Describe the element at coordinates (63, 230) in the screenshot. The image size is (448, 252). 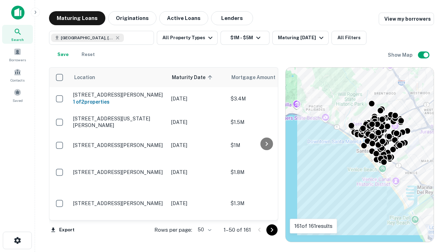
I see `button: Export` at that location.